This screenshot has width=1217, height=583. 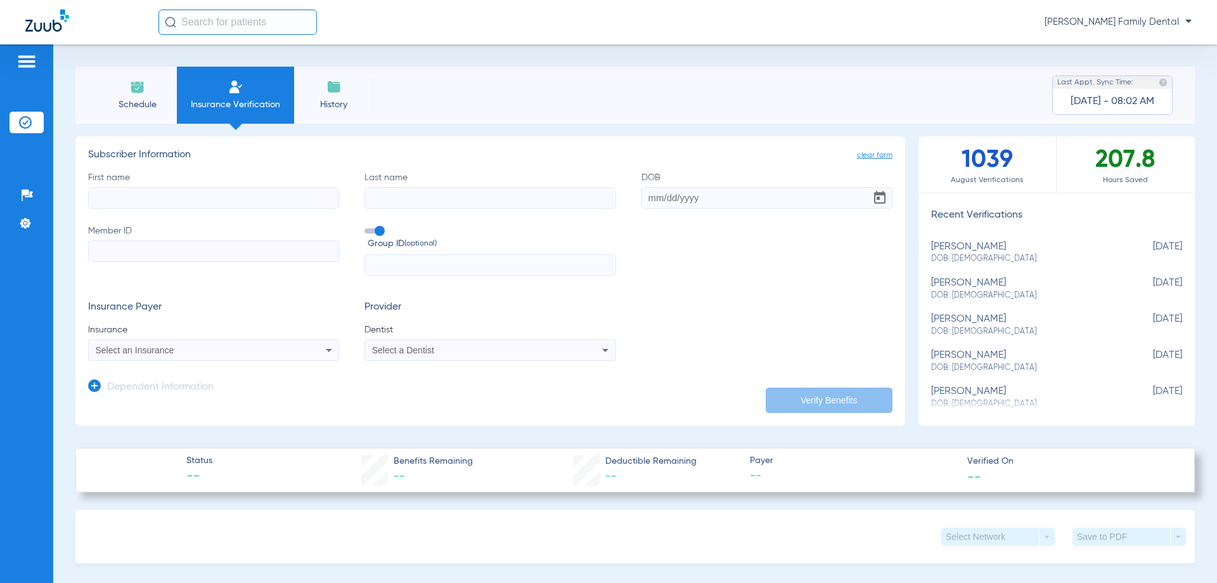 I want to click on h3: Insurance Payer, so click(x=214, y=307).